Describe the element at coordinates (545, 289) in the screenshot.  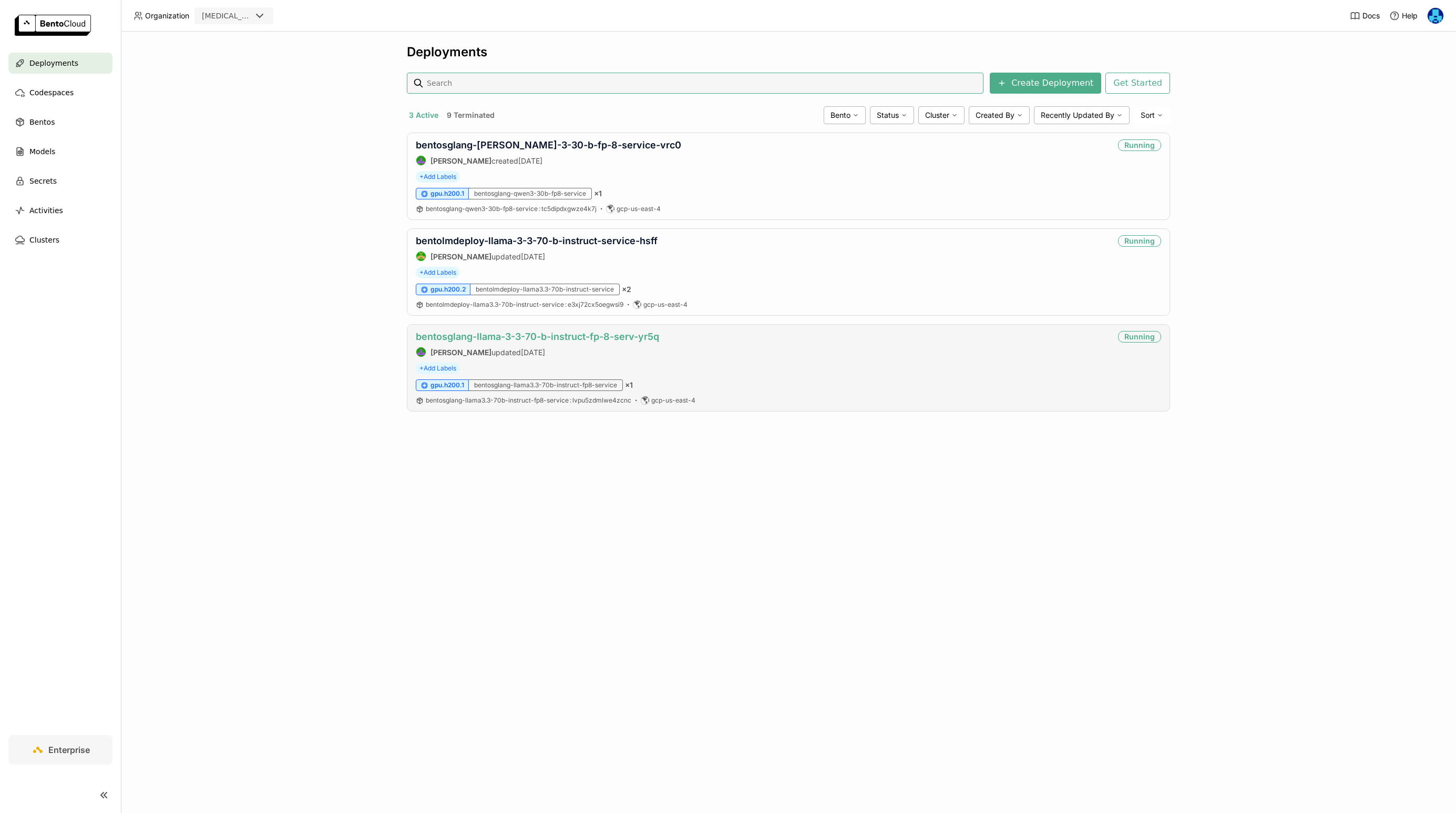
I see `div: bentolmdeploy-llama3.3-70b-instruct-service` at that location.